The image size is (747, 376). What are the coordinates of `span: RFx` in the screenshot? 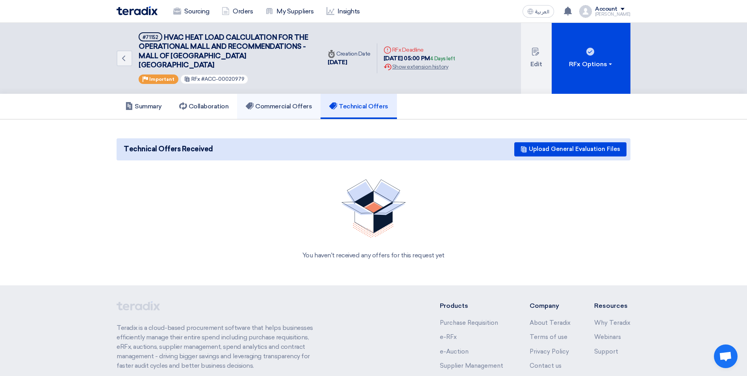 It's located at (196, 79).